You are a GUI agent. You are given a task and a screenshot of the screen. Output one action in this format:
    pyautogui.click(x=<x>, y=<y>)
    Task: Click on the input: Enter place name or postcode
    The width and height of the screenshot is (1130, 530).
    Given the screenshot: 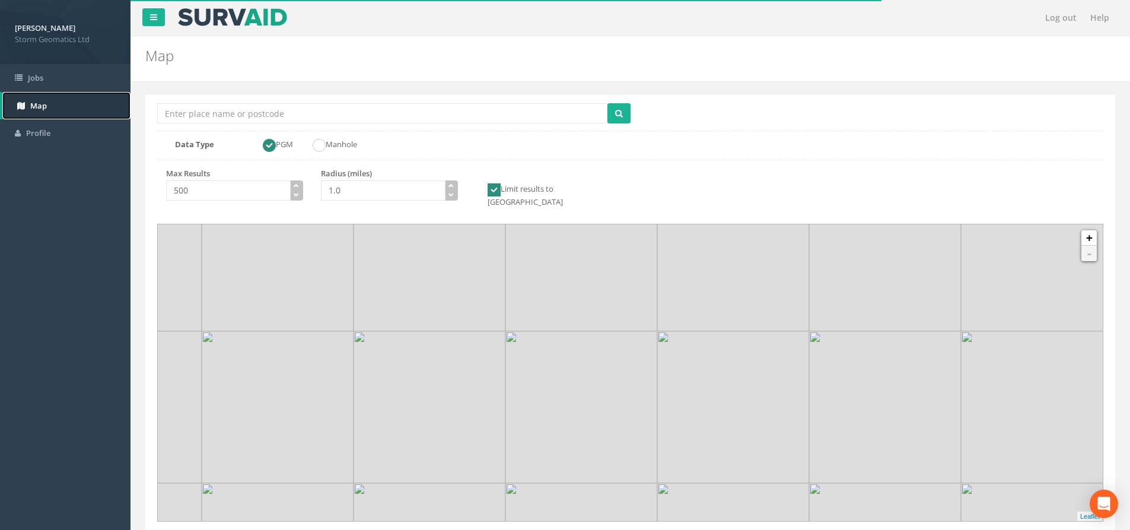 What is the action you would take?
    pyautogui.click(x=382, y=113)
    